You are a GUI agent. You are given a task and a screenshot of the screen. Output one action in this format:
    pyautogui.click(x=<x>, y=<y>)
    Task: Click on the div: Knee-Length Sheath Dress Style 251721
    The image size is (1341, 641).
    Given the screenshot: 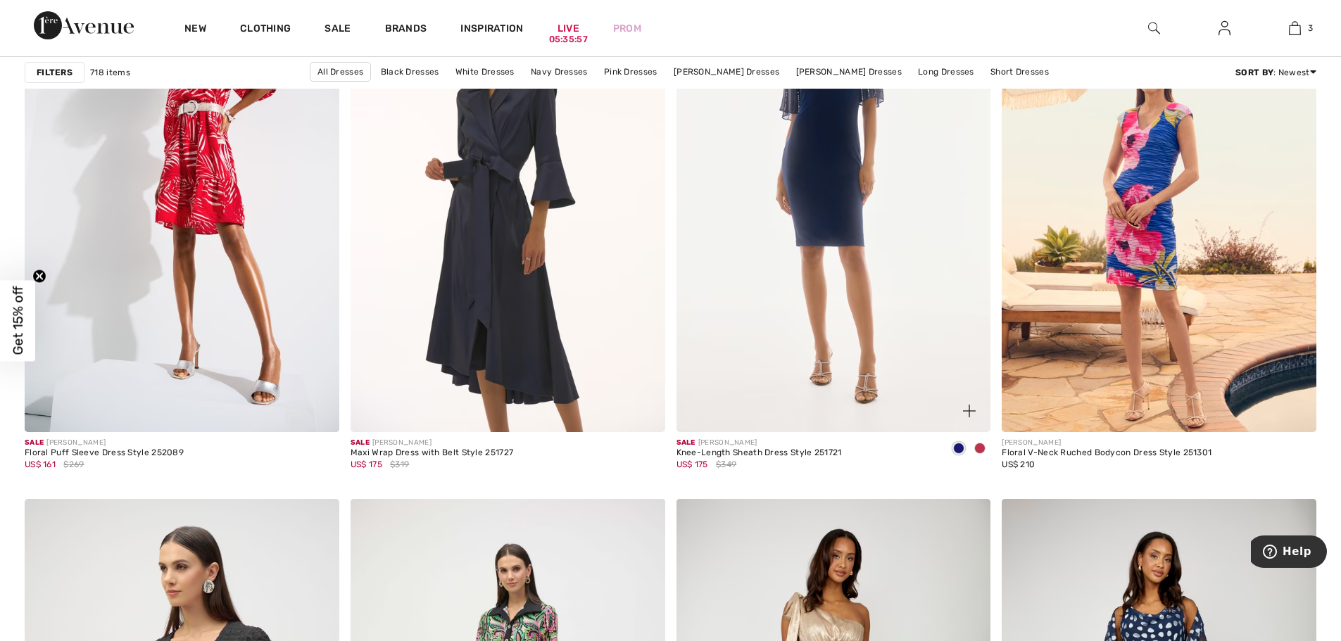 What is the action you would take?
    pyautogui.click(x=759, y=453)
    